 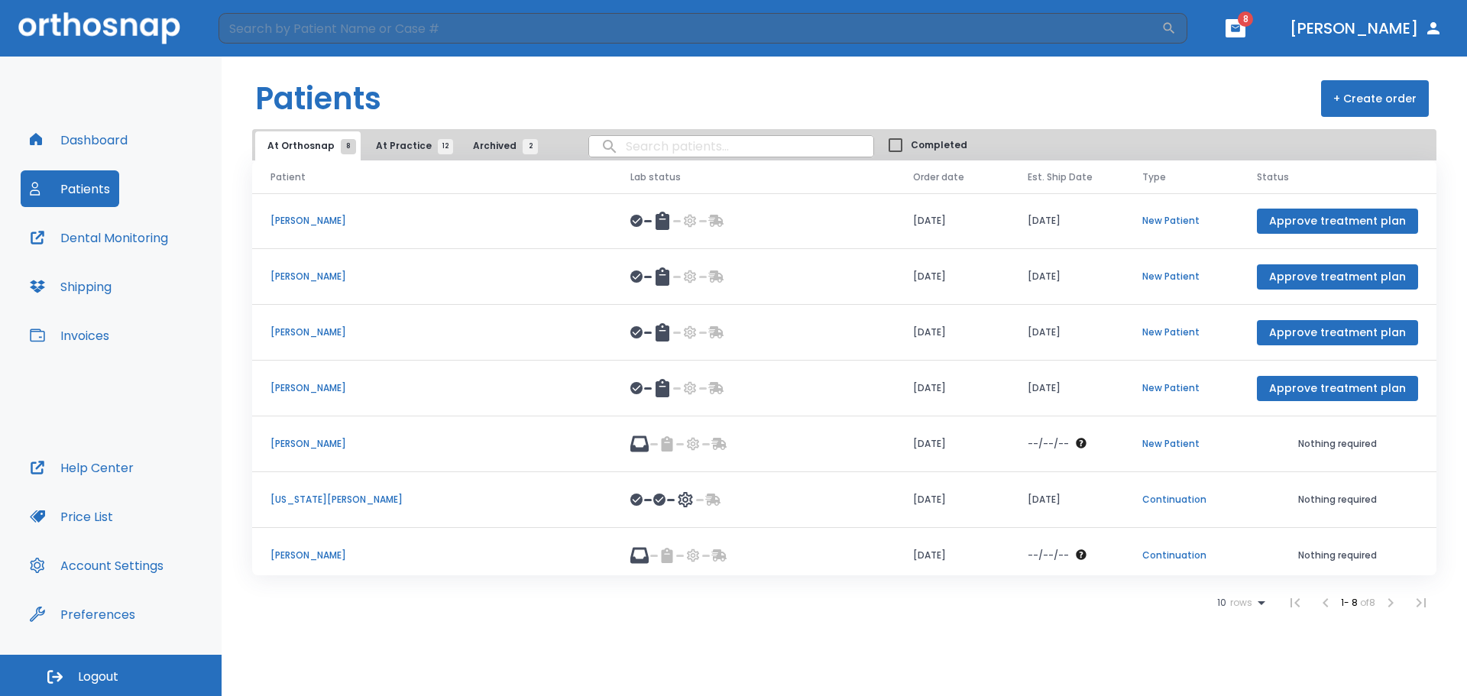 What do you see at coordinates (96, 565) in the screenshot?
I see `a: Account Settings` at bounding box center [96, 565].